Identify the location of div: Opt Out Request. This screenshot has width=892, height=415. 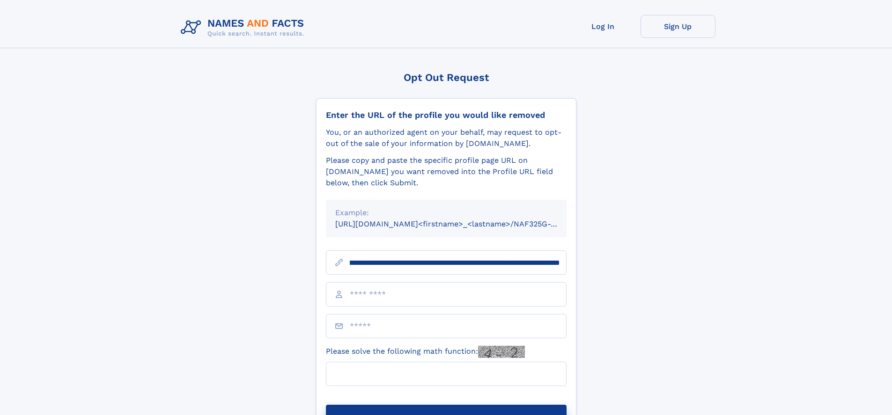
(446, 77).